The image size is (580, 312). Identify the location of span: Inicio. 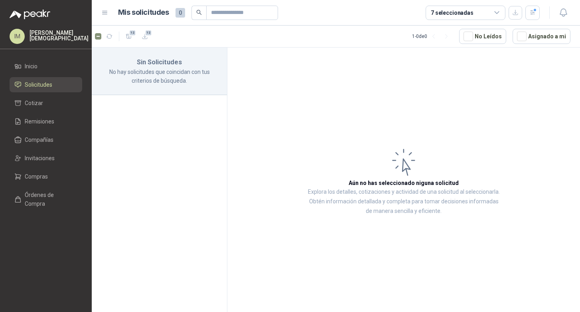
(31, 66).